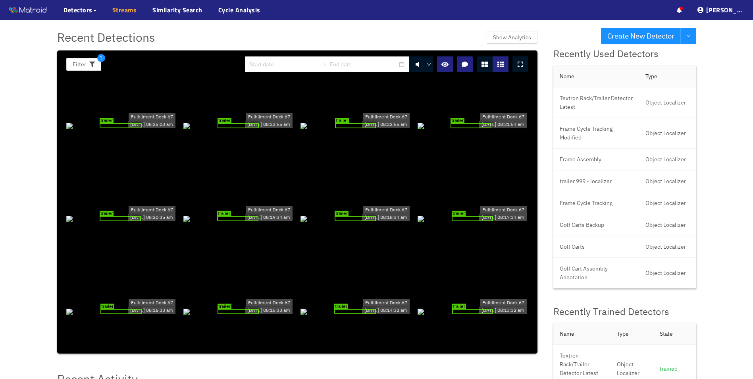 The width and height of the screenshot is (753, 379). What do you see at coordinates (640, 36) in the screenshot?
I see `span: Create New Detector` at bounding box center [640, 36].